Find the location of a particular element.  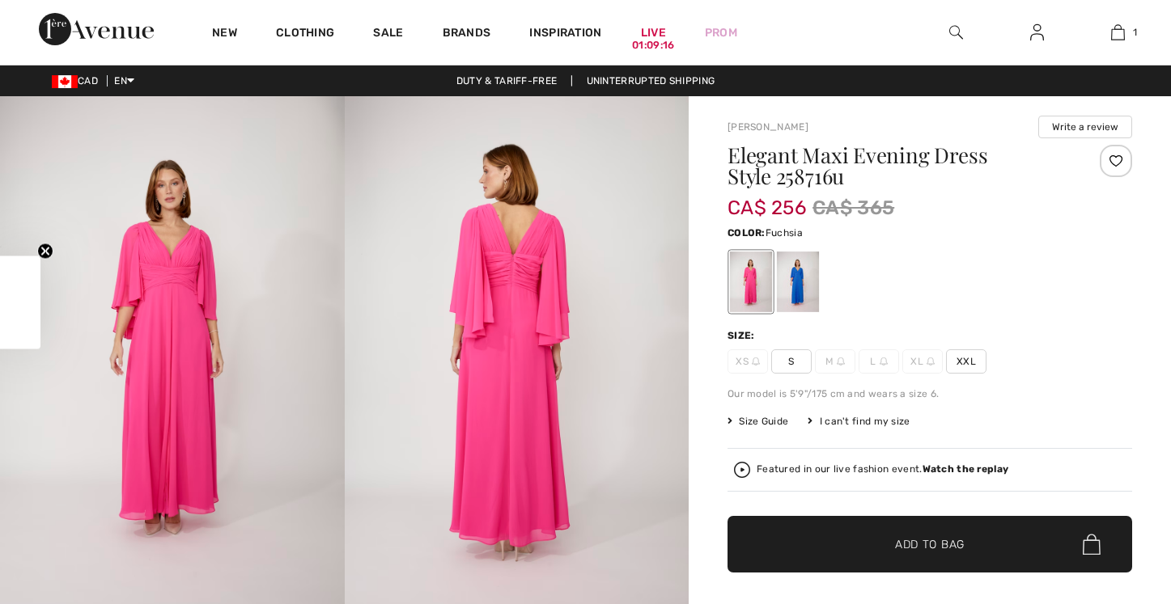

span: XL is located at coordinates (922, 362).